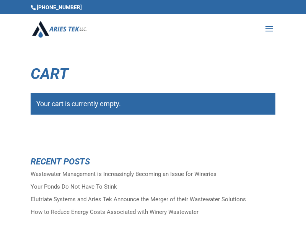 Image resolution: width=306 pixels, height=230 pixels. What do you see at coordinates (74, 187) in the screenshot?
I see `a: Your Ponds Do Not Have To Stink` at bounding box center [74, 187].